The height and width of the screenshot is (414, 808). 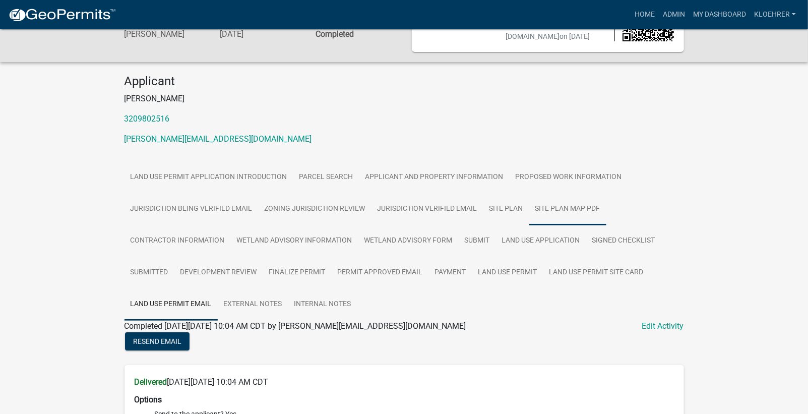 I want to click on a: Jurisdiction Being Verified Email, so click(x=192, y=209).